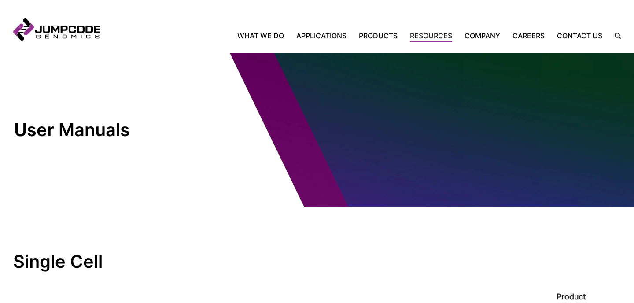 This screenshot has width=634, height=303. Describe the element at coordinates (579, 36) in the screenshot. I see `a: Contact Us` at that location.